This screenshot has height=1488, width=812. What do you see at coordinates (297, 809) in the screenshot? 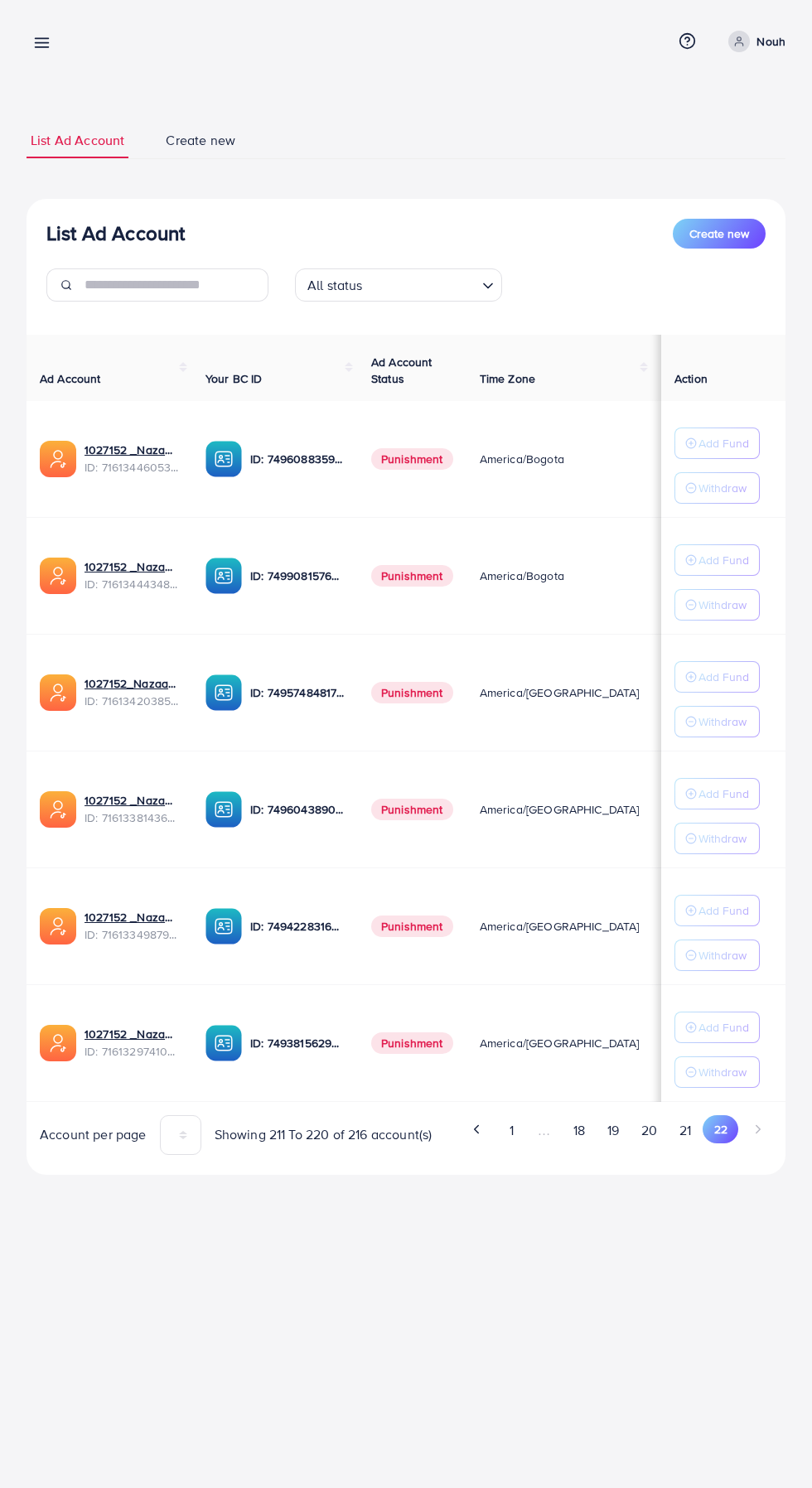
I see `p: ID: 7496043890580914193` at bounding box center [297, 809].